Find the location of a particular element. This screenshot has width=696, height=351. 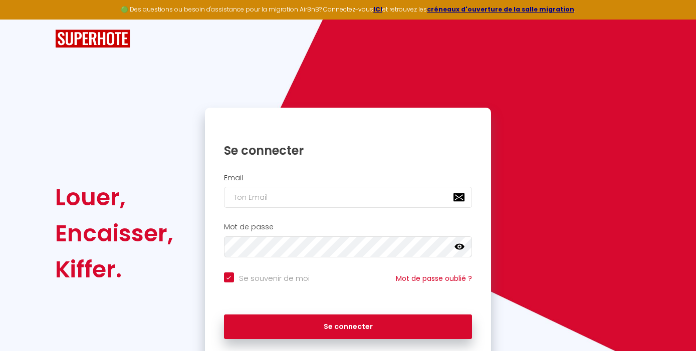

input: Ton Email is located at coordinates (348, 197).